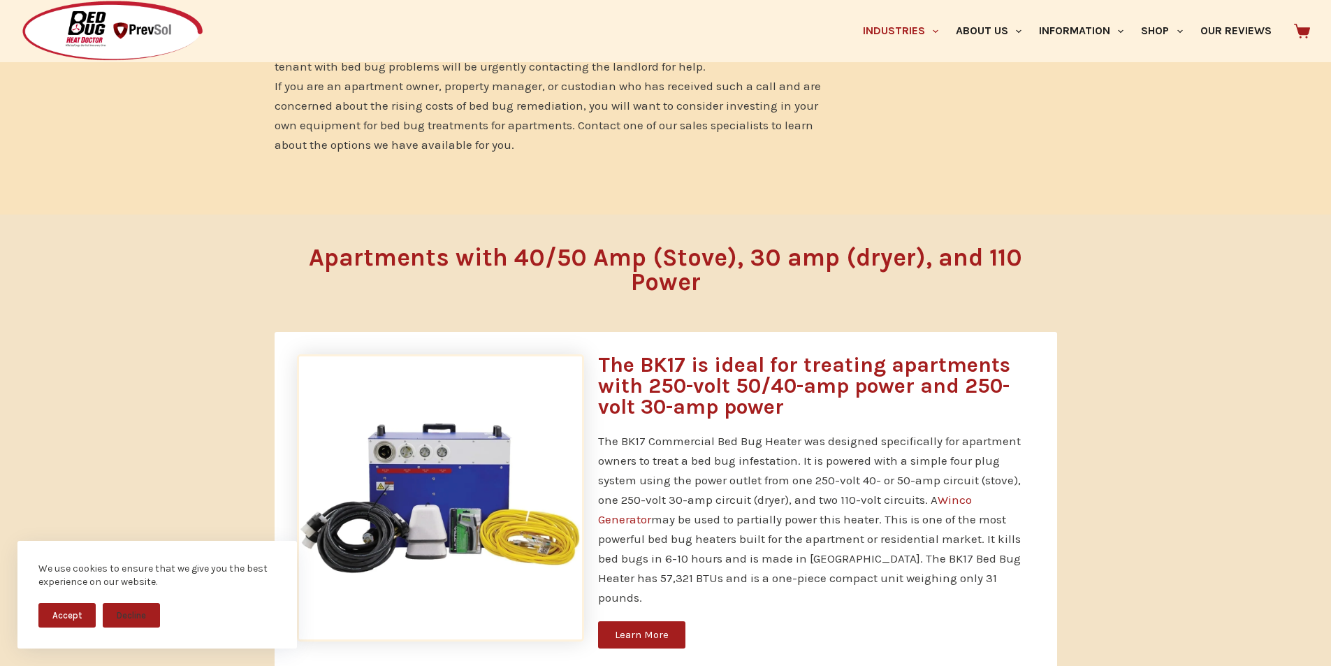 The height and width of the screenshot is (666, 1331). I want to click on p: The BK17 Commercial Bed Bug Heater was designed specifically for apartment owners to treat a bed ..., so click(816, 519).